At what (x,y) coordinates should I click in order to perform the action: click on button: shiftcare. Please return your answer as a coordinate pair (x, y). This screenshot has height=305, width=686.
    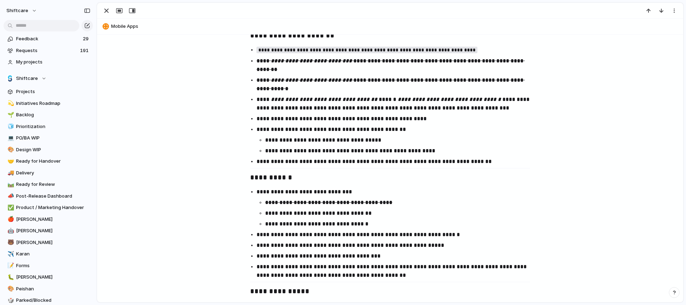
    Looking at the image, I should click on (22, 11).